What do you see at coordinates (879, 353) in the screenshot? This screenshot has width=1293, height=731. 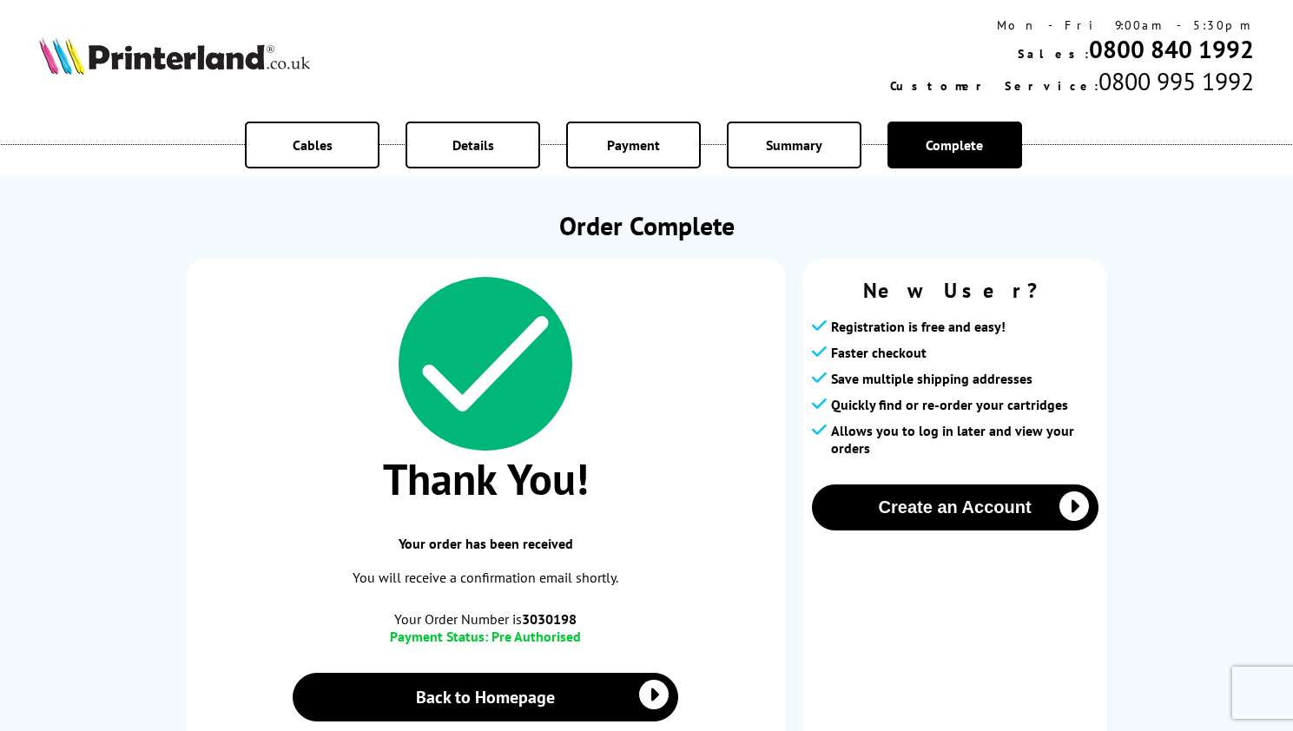 I see `span: Faster checkout` at bounding box center [879, 353].